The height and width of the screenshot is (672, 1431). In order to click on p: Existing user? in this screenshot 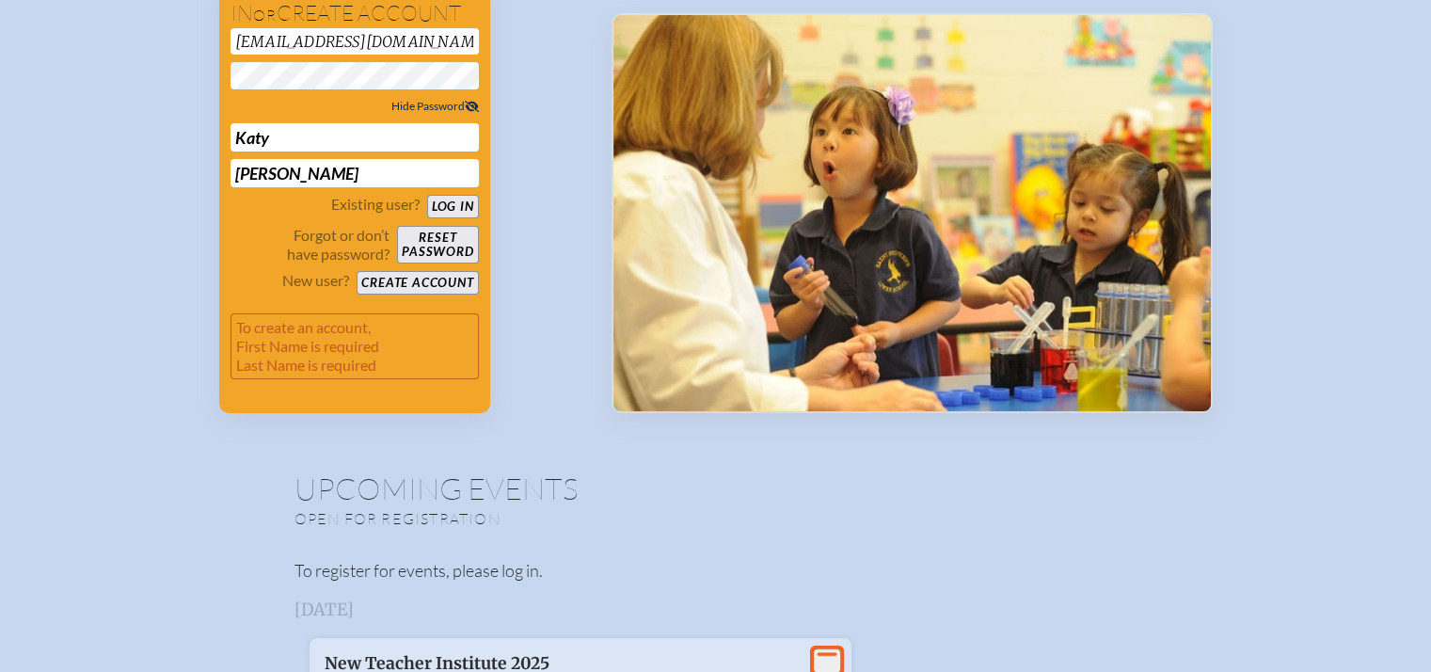, I will do `click(375, 204)`.